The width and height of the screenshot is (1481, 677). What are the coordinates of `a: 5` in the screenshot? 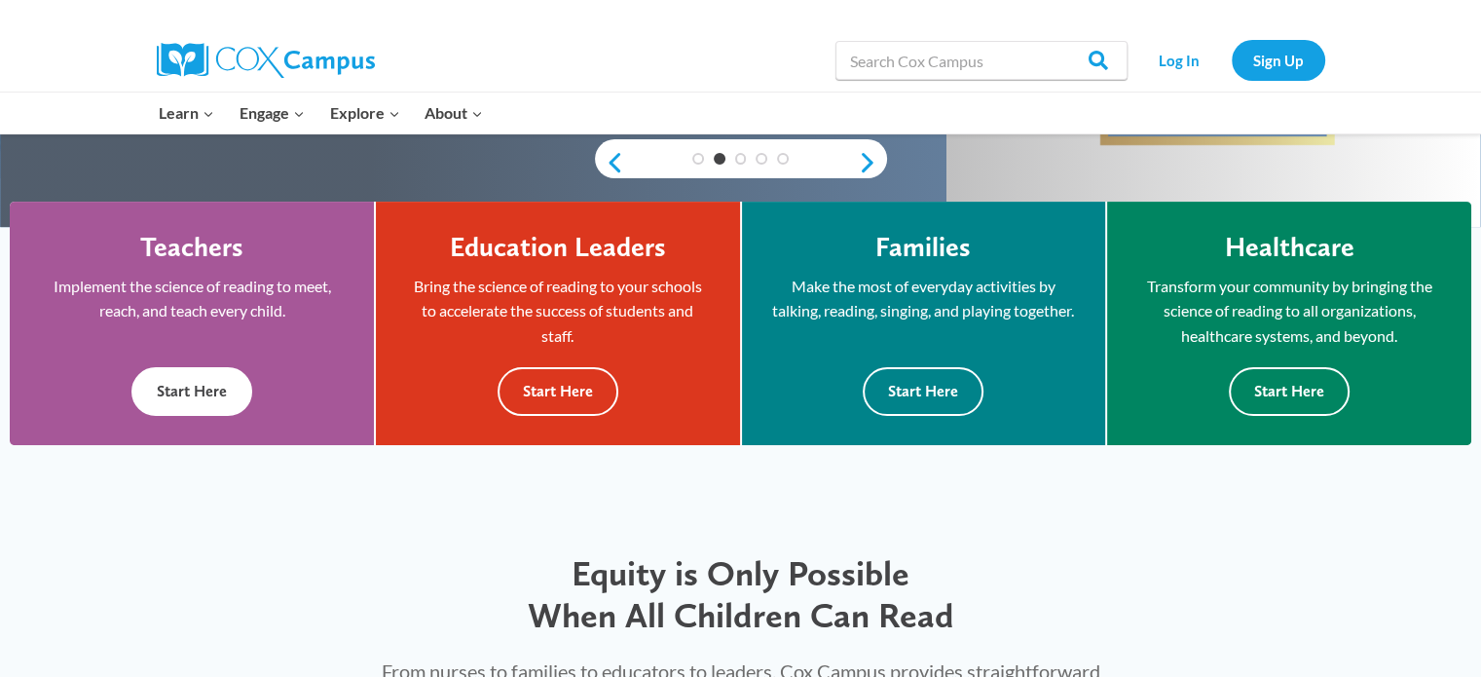 It's located at (783, 159).